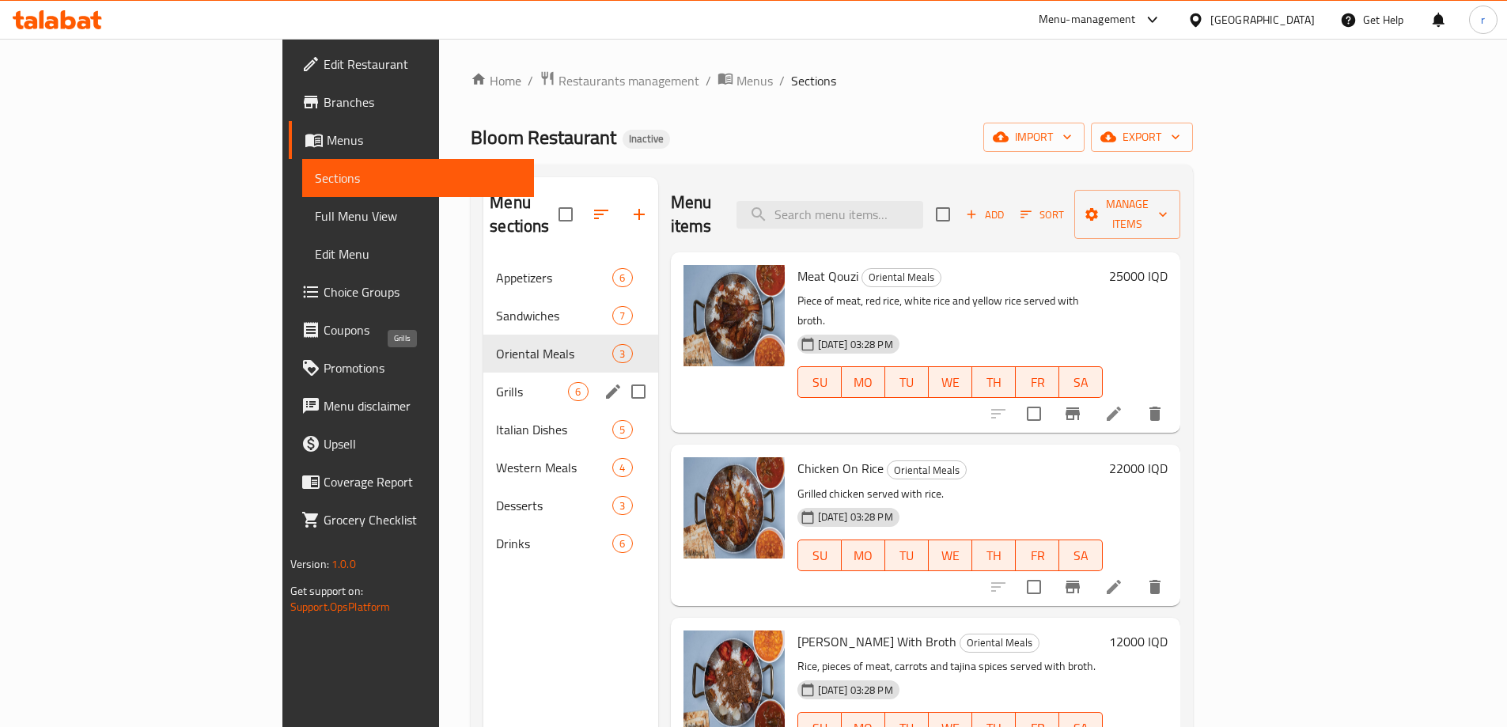 The height and width of the screenshot is (727, 1507). I want to click on a: Restaurants management, so click(619, 81).